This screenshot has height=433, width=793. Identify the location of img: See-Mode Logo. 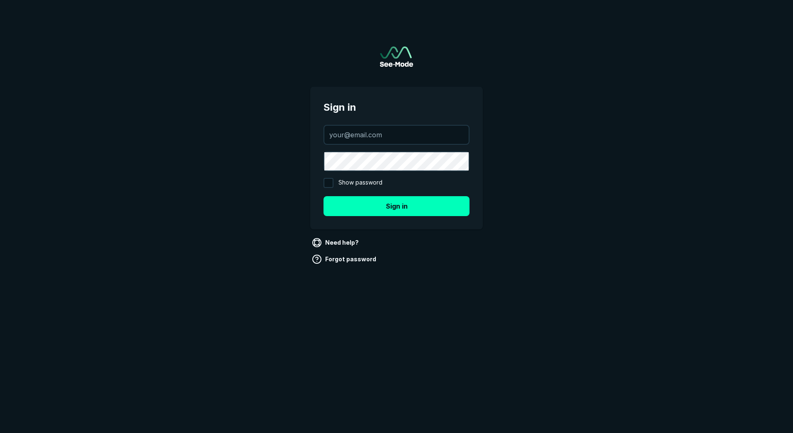
(397, 56).